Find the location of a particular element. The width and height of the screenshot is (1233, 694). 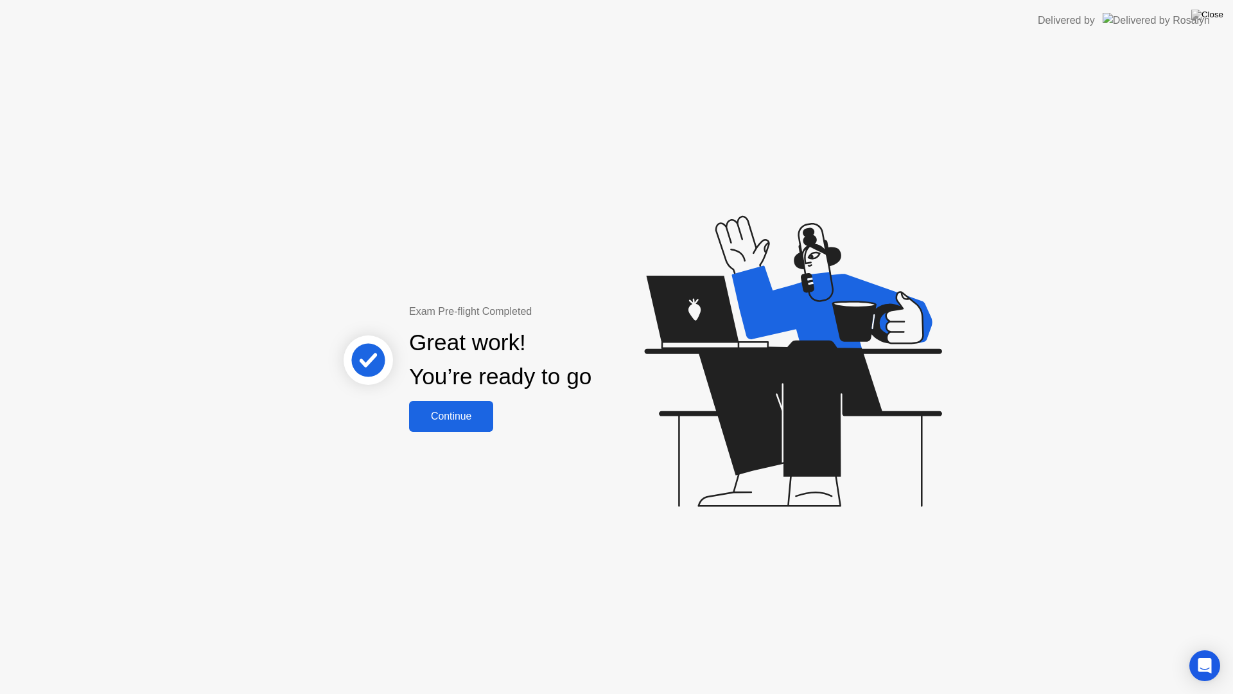

div: Open Intercom Messenger is located at coordinates (1205, 665).